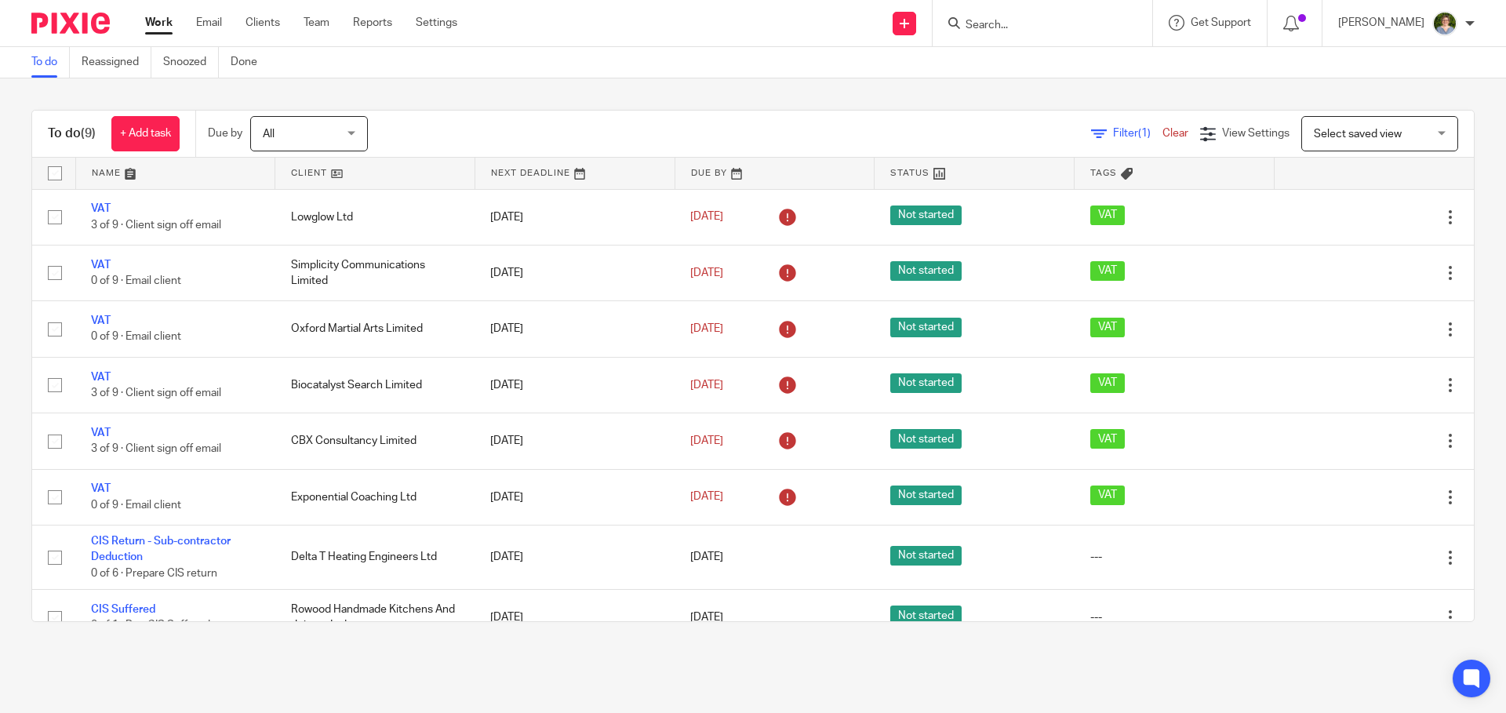  I want to click on a: Work, so click(158, 23).